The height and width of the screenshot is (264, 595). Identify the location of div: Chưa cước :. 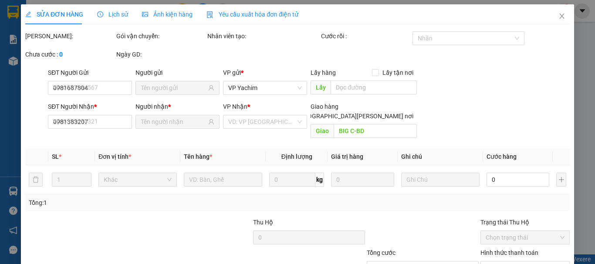
(70, 54).